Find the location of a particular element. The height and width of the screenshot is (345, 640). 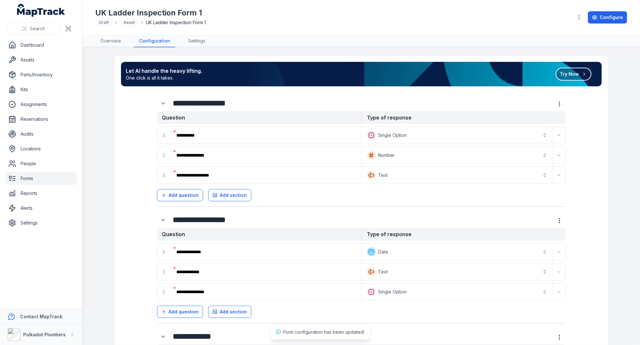

a: Reports is located at coordinates (41, 193).